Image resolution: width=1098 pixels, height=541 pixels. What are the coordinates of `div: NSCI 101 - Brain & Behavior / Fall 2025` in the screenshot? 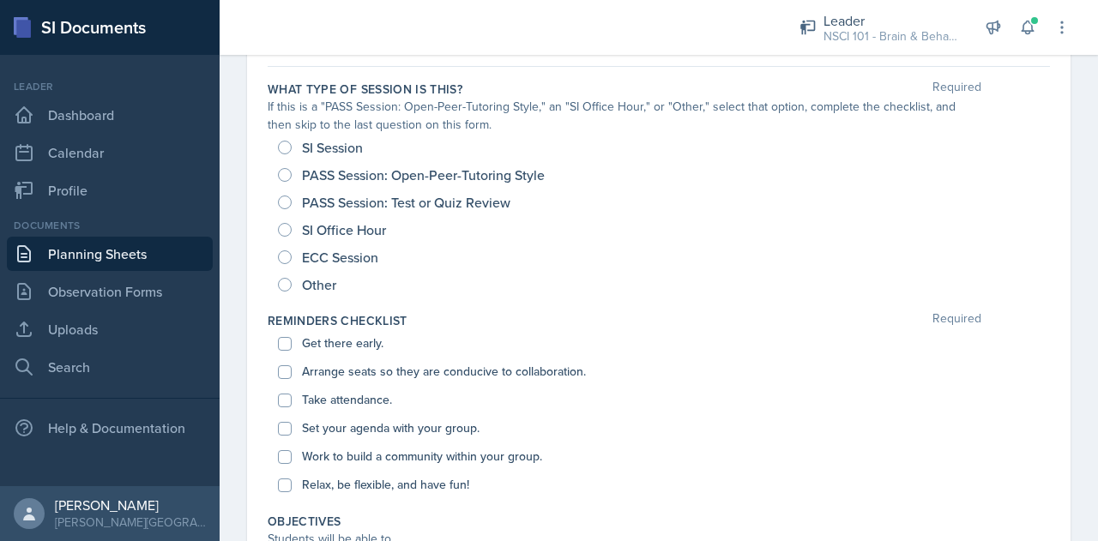 It's located at (892, 36).